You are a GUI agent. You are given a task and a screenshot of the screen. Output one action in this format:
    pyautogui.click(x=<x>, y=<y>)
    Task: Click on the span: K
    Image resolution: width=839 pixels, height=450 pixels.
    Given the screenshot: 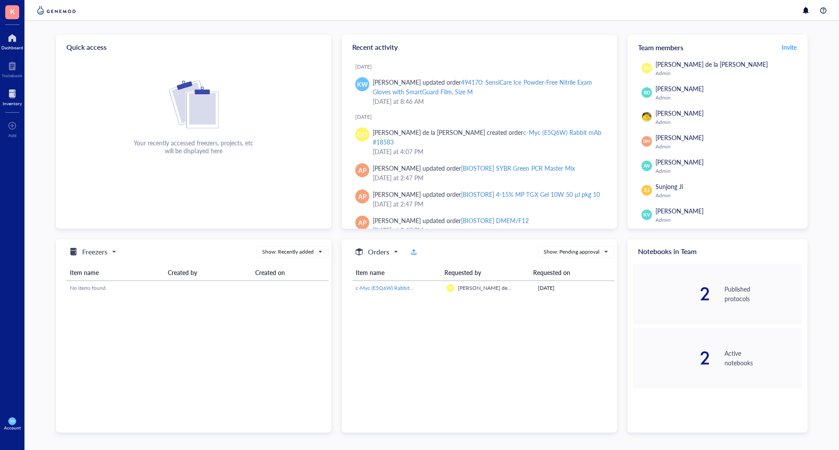 What is the action you would take?
    pyautogui.click(x=12, y=11)
    